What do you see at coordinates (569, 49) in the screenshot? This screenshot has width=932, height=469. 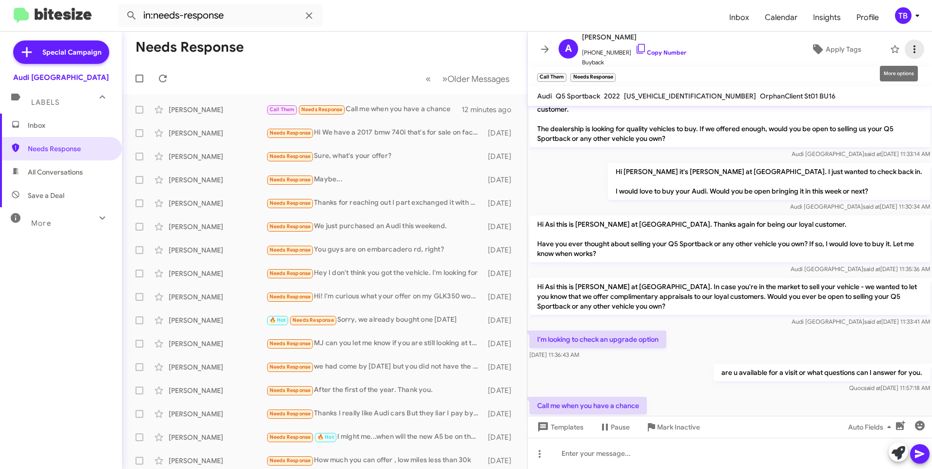 I see `span: A` at bounding box center [569, 49].